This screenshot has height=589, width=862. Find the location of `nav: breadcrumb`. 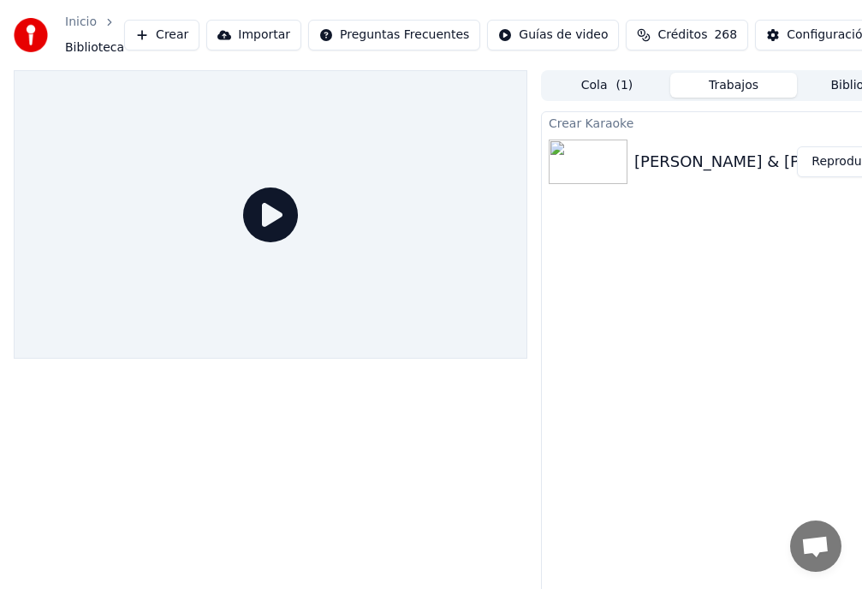

nav: breadcrumb is located at coordinates (94, 35).